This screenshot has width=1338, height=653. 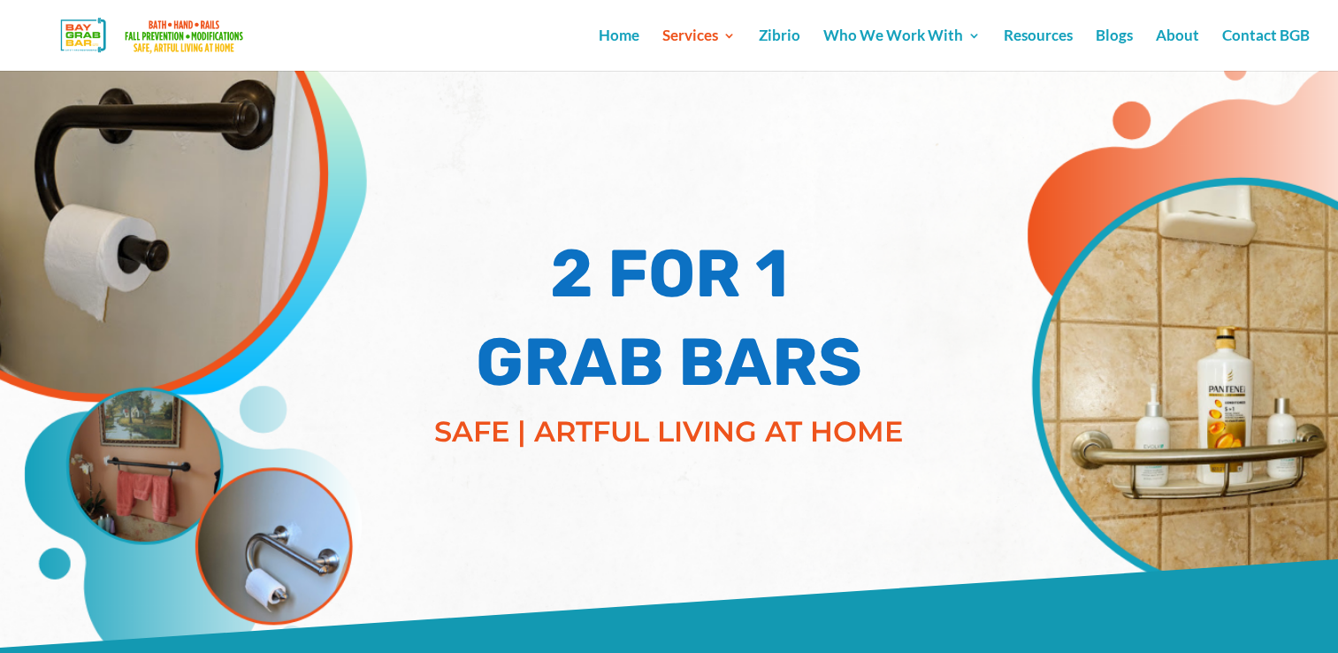 What do you see at coordinates (1038, 50) in the screenshot?
I see `a: Resources` at bounding box center [1038, 50].